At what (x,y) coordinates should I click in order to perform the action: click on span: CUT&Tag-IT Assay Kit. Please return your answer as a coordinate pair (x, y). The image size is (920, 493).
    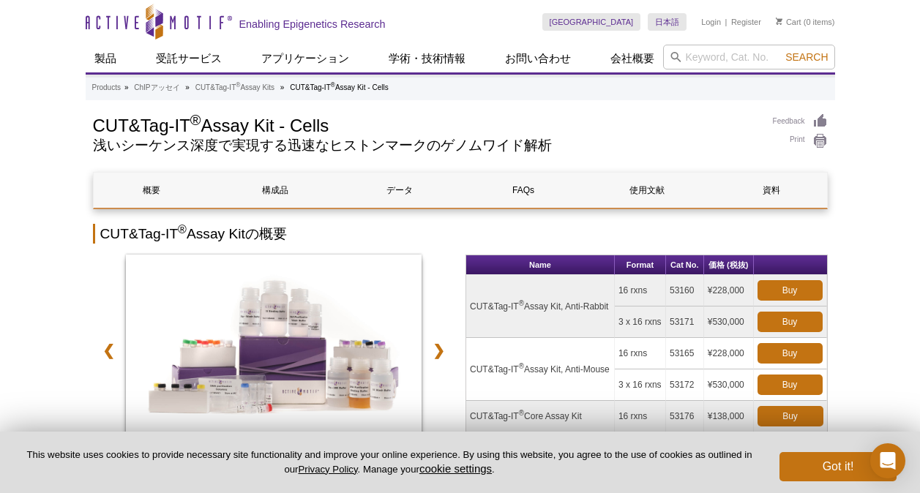
    Looking at the image, I should click on (274, 438).